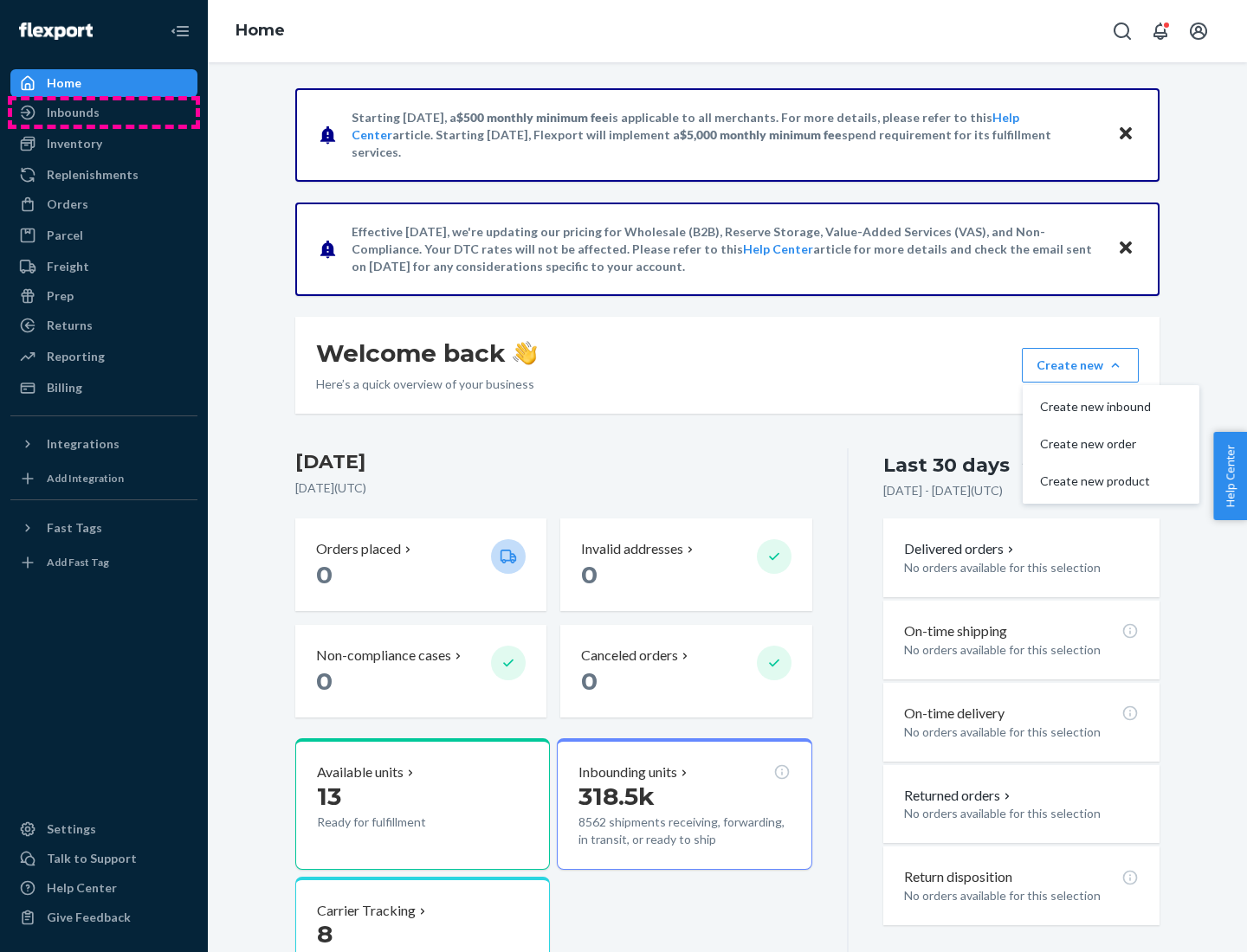  I want to click on div: Help Center, so click(82, 888).